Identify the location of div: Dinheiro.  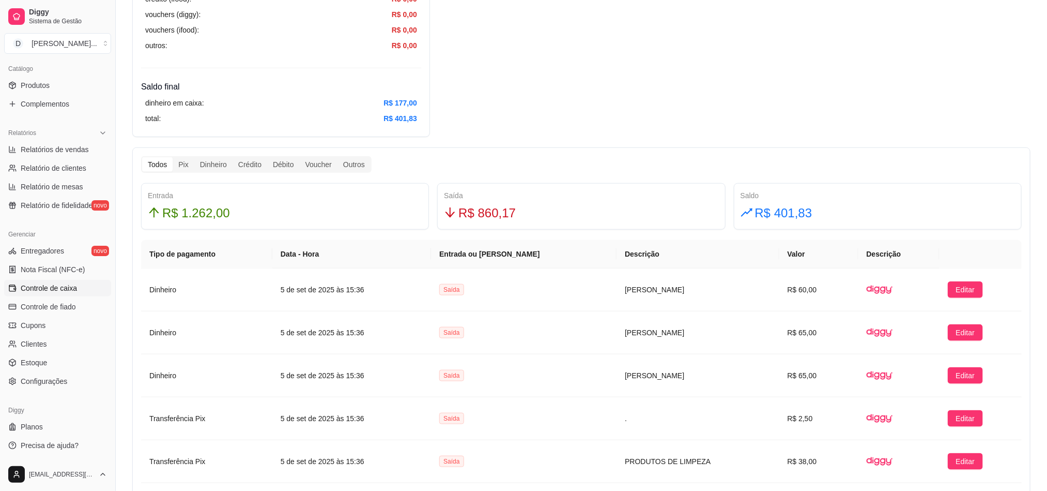
(213, 164).